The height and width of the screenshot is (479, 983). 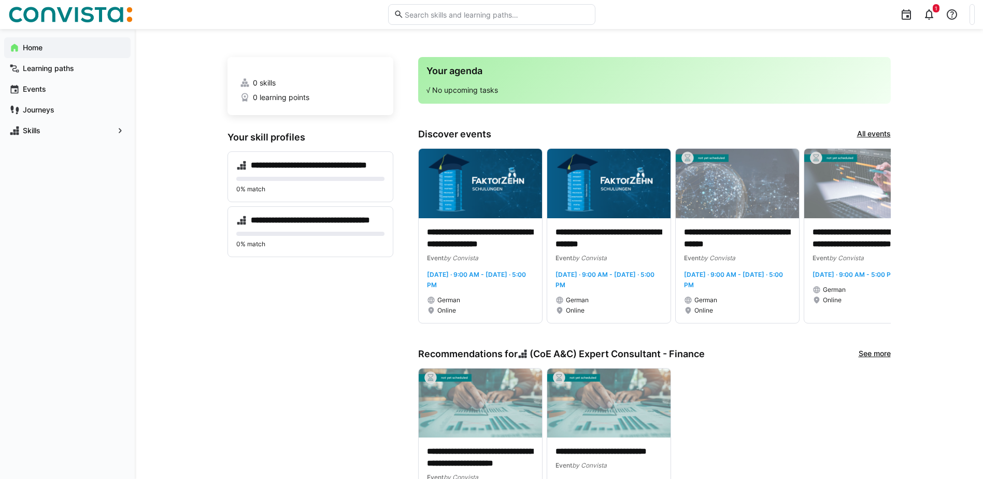 What do you see at coordinates (936, 8) in the screenshot?
I see `span: 1` at bounding box center [936, 8].